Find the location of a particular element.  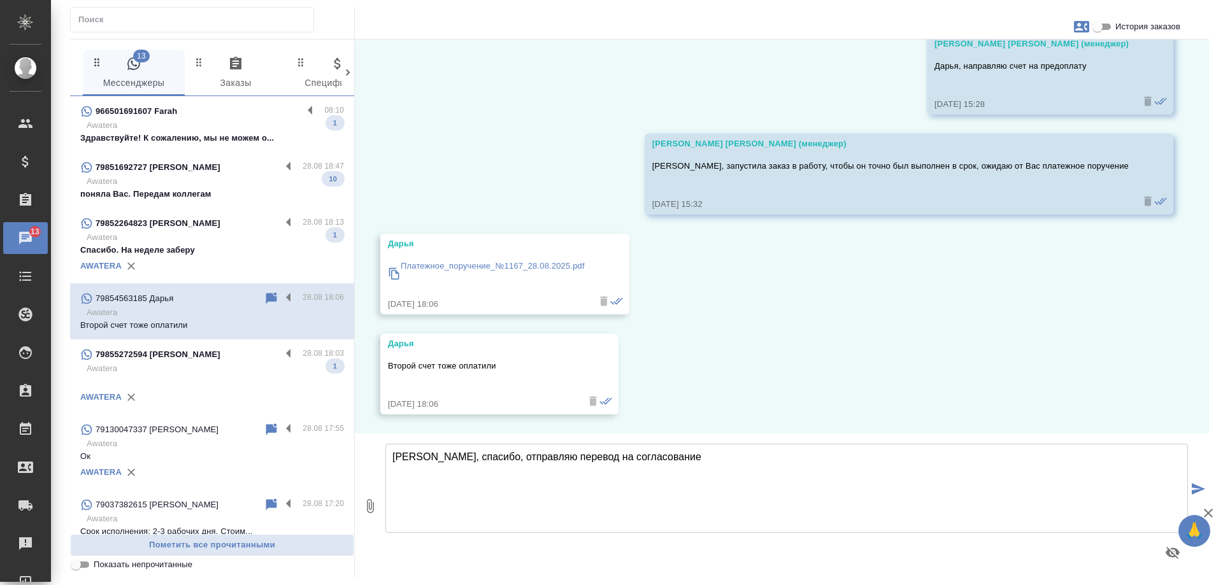

span: Пометить все прочитанными is located at coordinates (212, 545).